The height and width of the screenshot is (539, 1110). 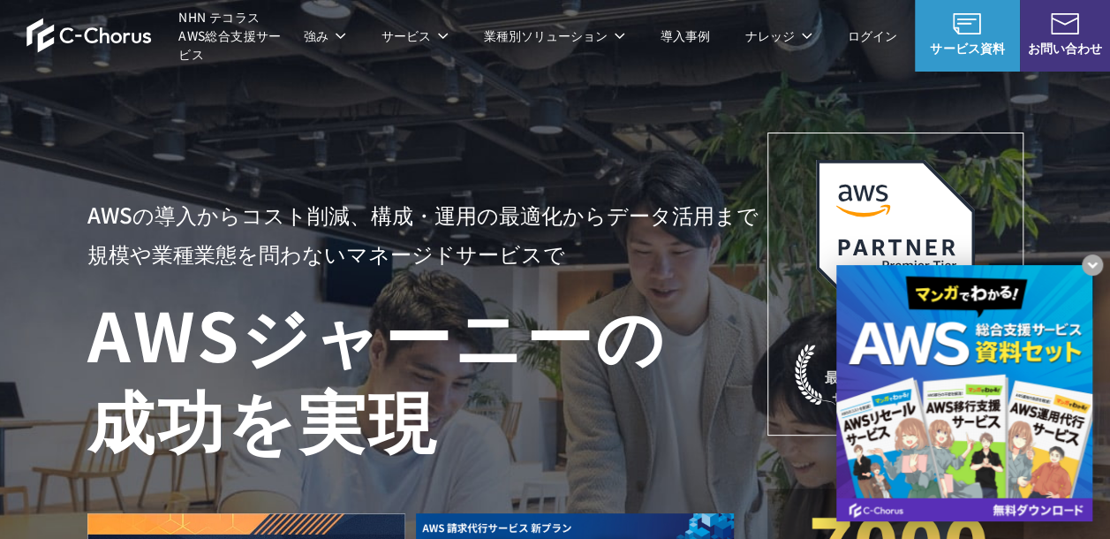 I want to click on span: お問い合わせ, so click(x=1065, y=48).